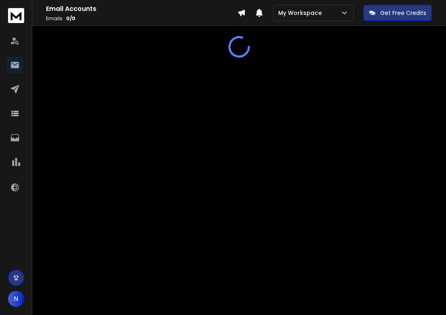 The width and height of the screenshot is (446, 315). Describe the element at coordinates (16, 298) in the screenshot. I see `span: N` at that location.